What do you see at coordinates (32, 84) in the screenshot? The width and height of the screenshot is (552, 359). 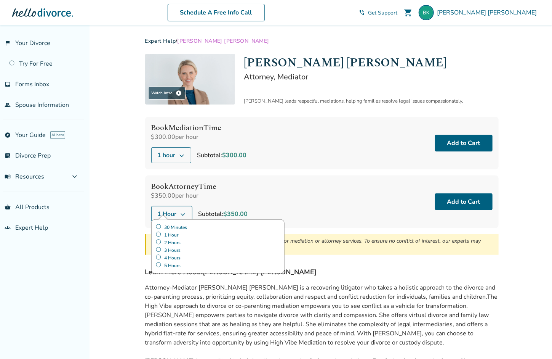 I see `span: Forms Inbox` at bounding box center [32, 84].